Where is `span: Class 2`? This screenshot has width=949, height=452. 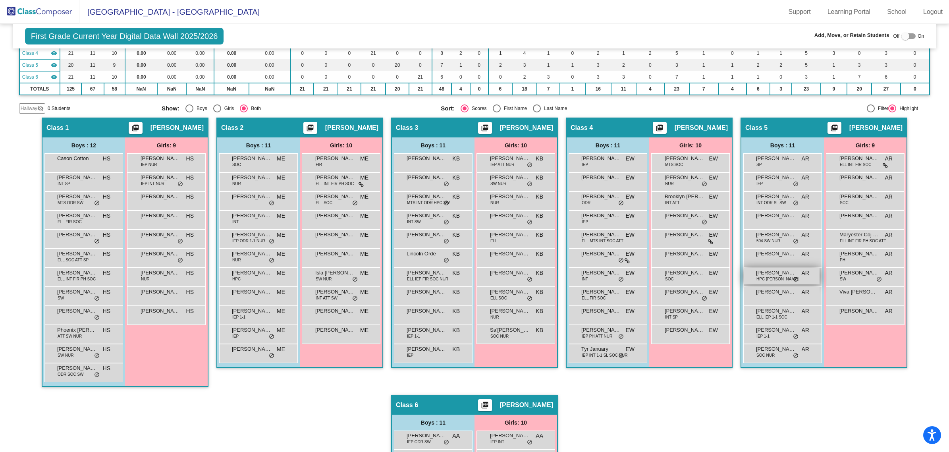
span: Class 2 is located at coordinates (232, 128).